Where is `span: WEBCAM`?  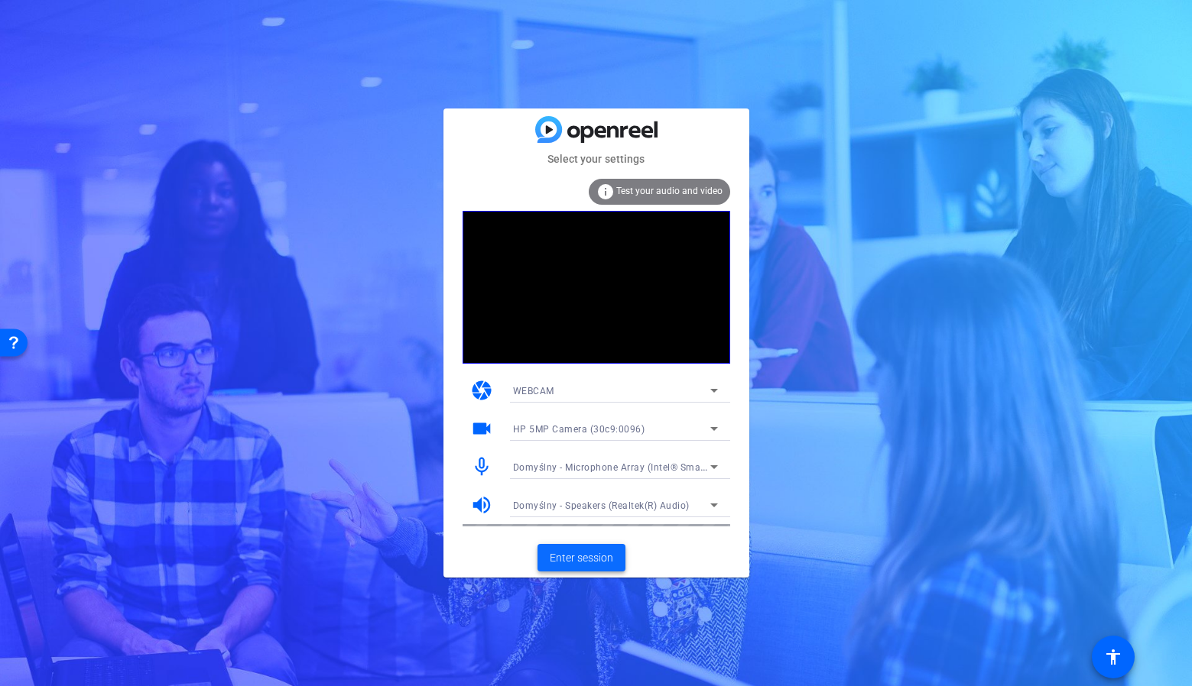 span: WEBCAM is located at coordinates (533, 391).